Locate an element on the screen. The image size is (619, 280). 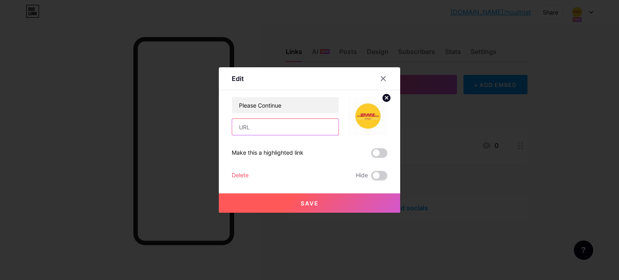
input: Title is located at coordinates (285, 105).